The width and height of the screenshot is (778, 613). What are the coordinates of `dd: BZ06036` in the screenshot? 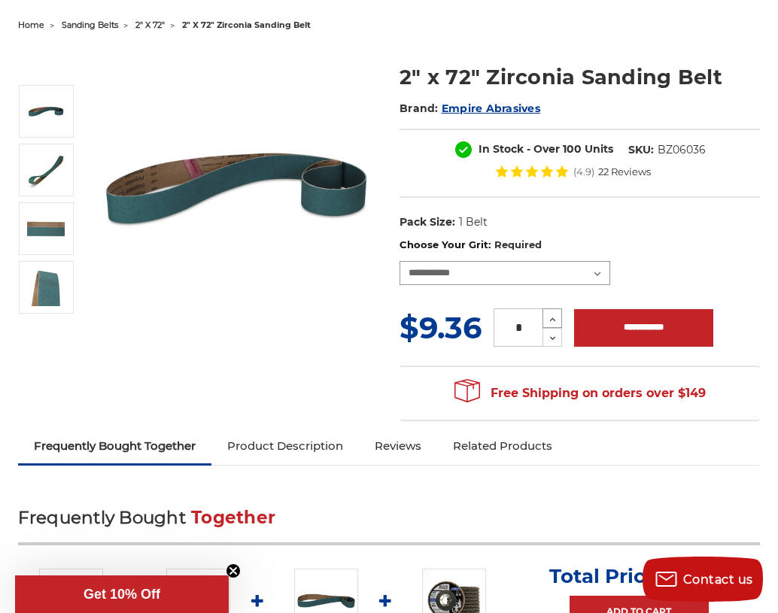 It's located at (682, 150).